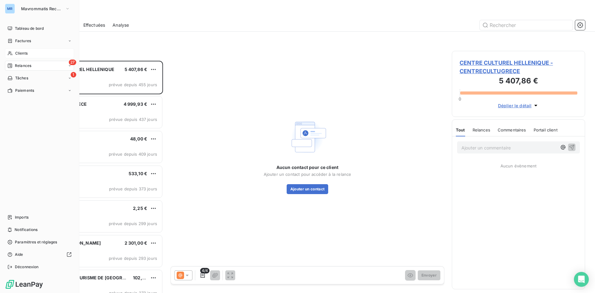 The image size is (595, 293). What do you see at coordinates (460, 99) in the screenshot?
I see `span: 0` at bounding box center [460, 99].